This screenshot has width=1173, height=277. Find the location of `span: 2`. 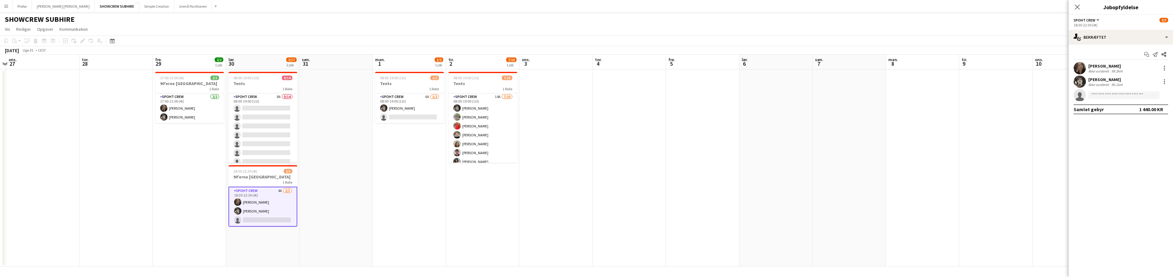

span: 2 is located at coordinates (450, 63).